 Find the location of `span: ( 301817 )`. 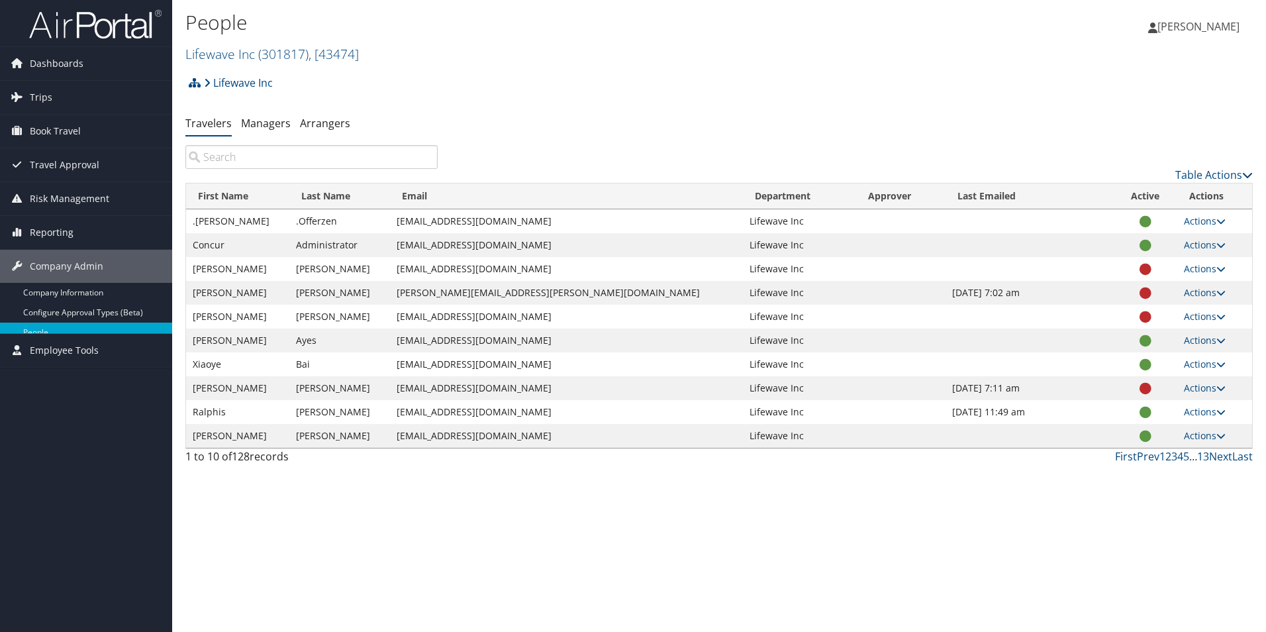

span: ( 301817 ) is located at coordinates (283, 54).